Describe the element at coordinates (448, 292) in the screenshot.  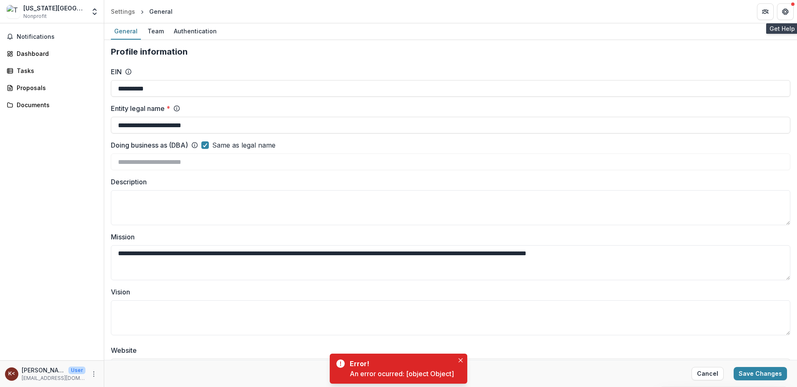
I see `label: Vision` at that location.